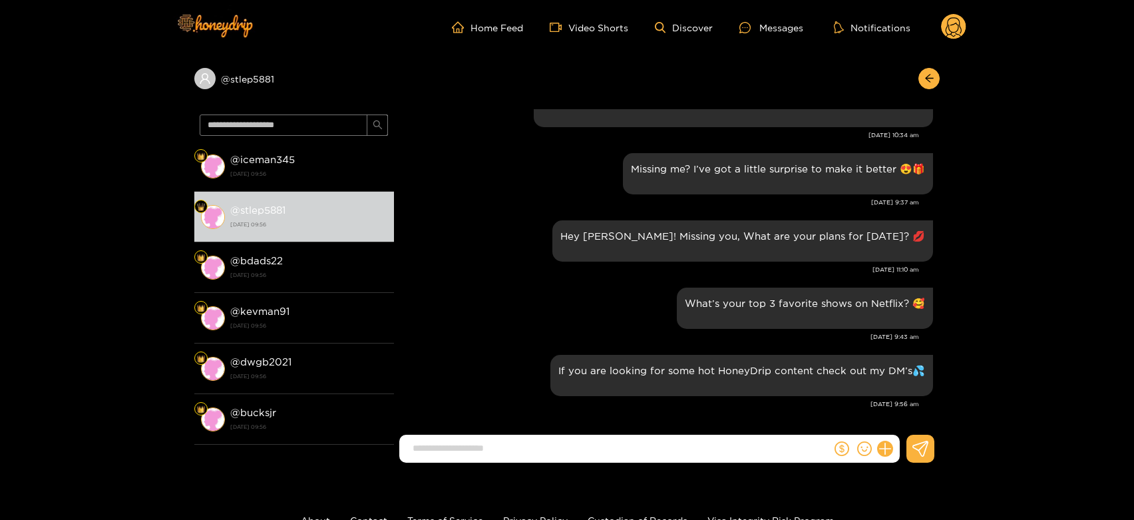 The height and width of the screenshot is (520, 1134). Describe the element at coordinates (377, 125) in the screenshot. I see `button: search` at that location.